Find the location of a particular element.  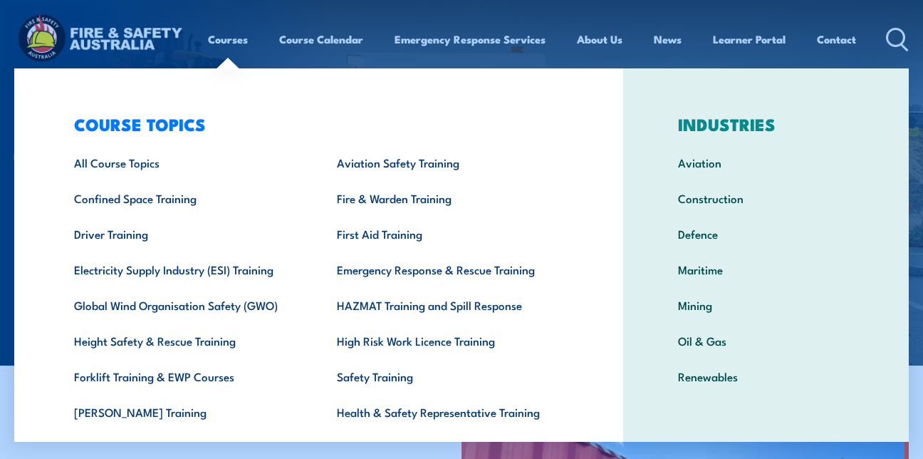

a: Fire & Warden Training is located at coordinates (446, 198).